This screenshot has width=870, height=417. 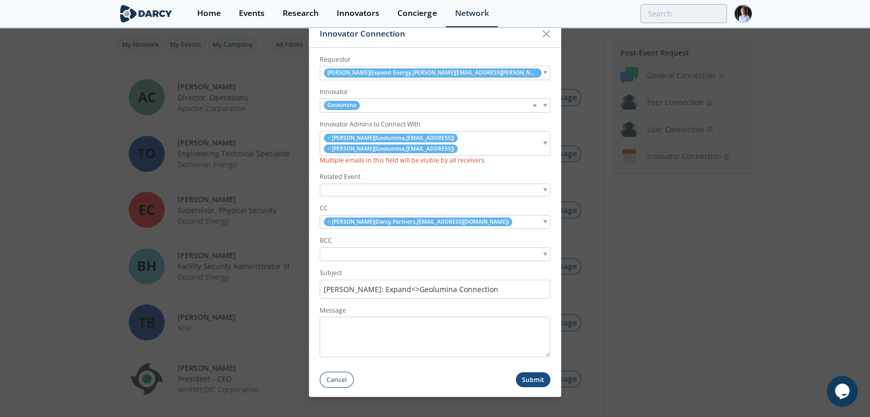 I want to click on div: Geolumina ×, so click(x=435, y=105).